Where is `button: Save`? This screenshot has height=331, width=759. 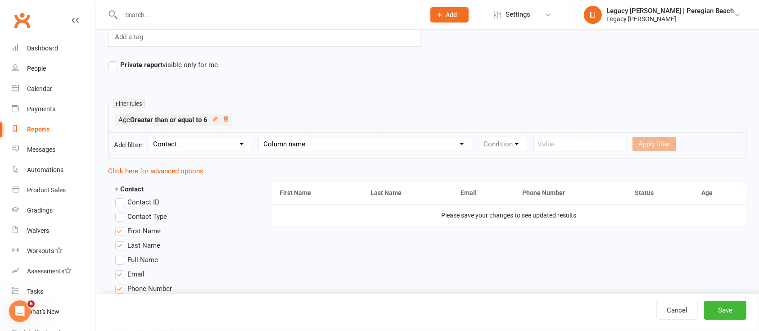 button: Save is located at coordinates (725, 310).